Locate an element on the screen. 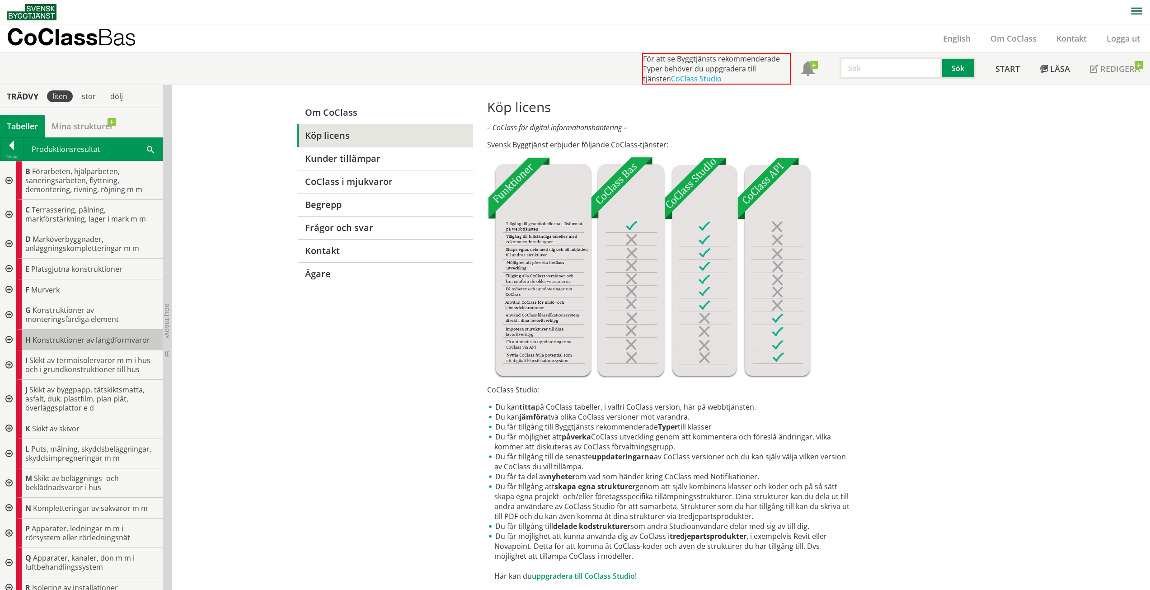 Image resolution: width=1150 pixels, height=590 pixels. input: Sök is located at coordinates (890, 68).